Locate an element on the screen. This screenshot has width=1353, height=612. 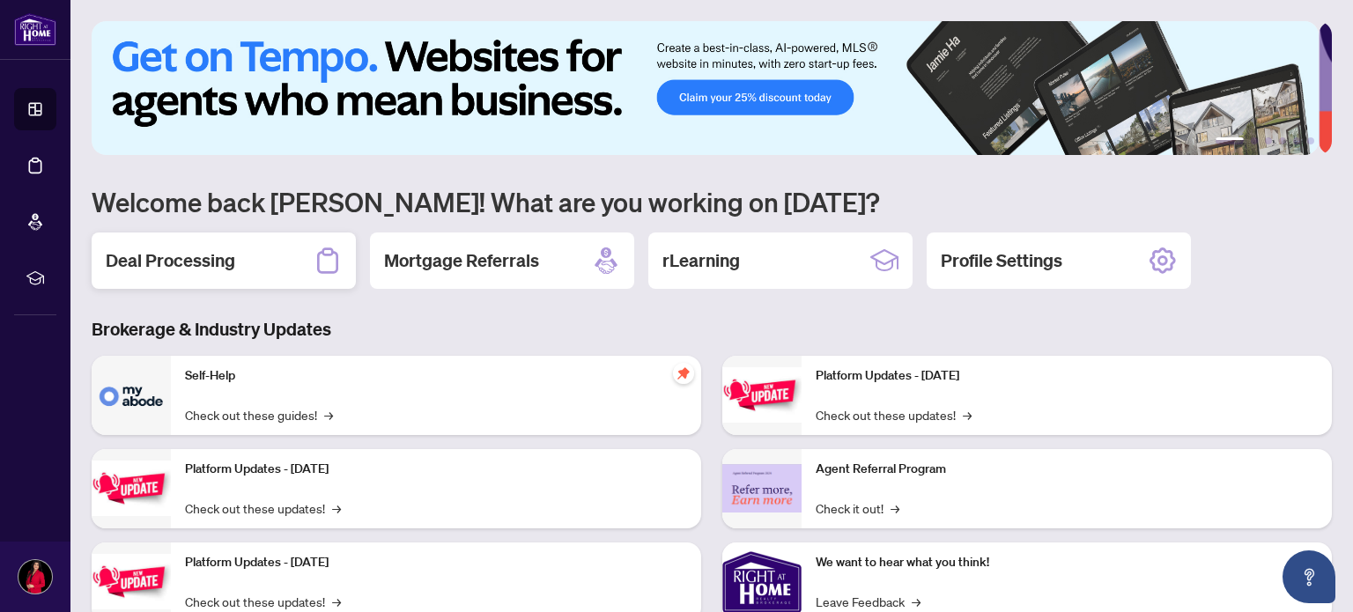
img: Platform Updates - July 21, 2025 is located at coordinates (131, 582).